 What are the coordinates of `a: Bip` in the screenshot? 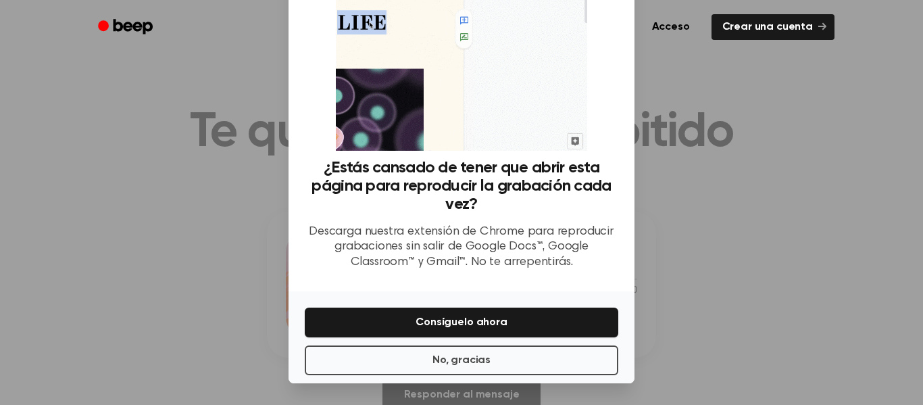 It's located at (126, 27).